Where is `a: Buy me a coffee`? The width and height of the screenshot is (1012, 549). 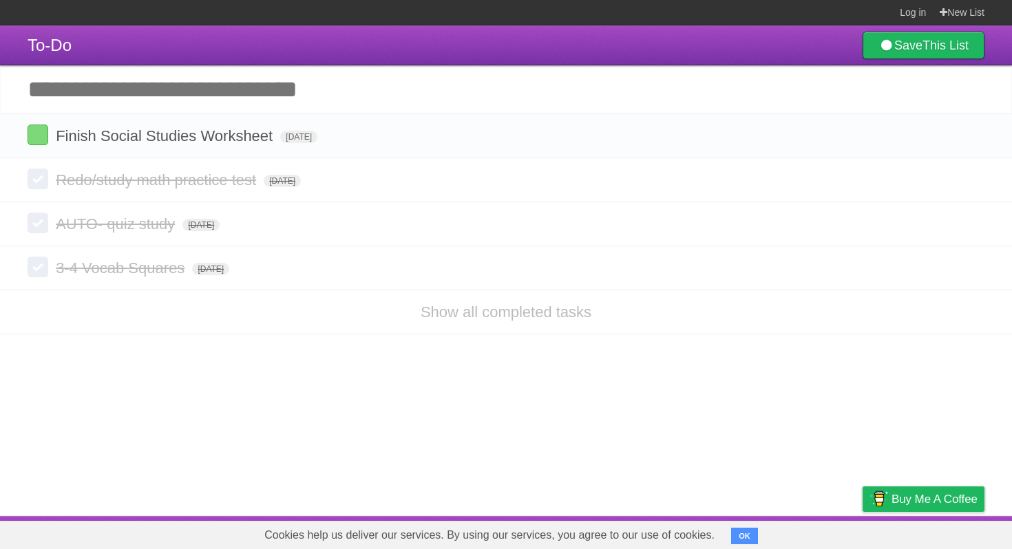 a: Buy me a coffee is located at coordinates (923, 499).